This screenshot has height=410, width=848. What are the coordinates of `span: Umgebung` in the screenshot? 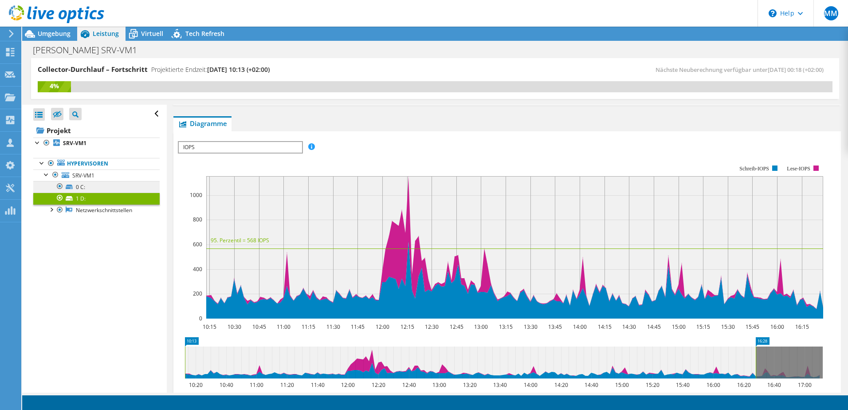 It's located at (54, 33).